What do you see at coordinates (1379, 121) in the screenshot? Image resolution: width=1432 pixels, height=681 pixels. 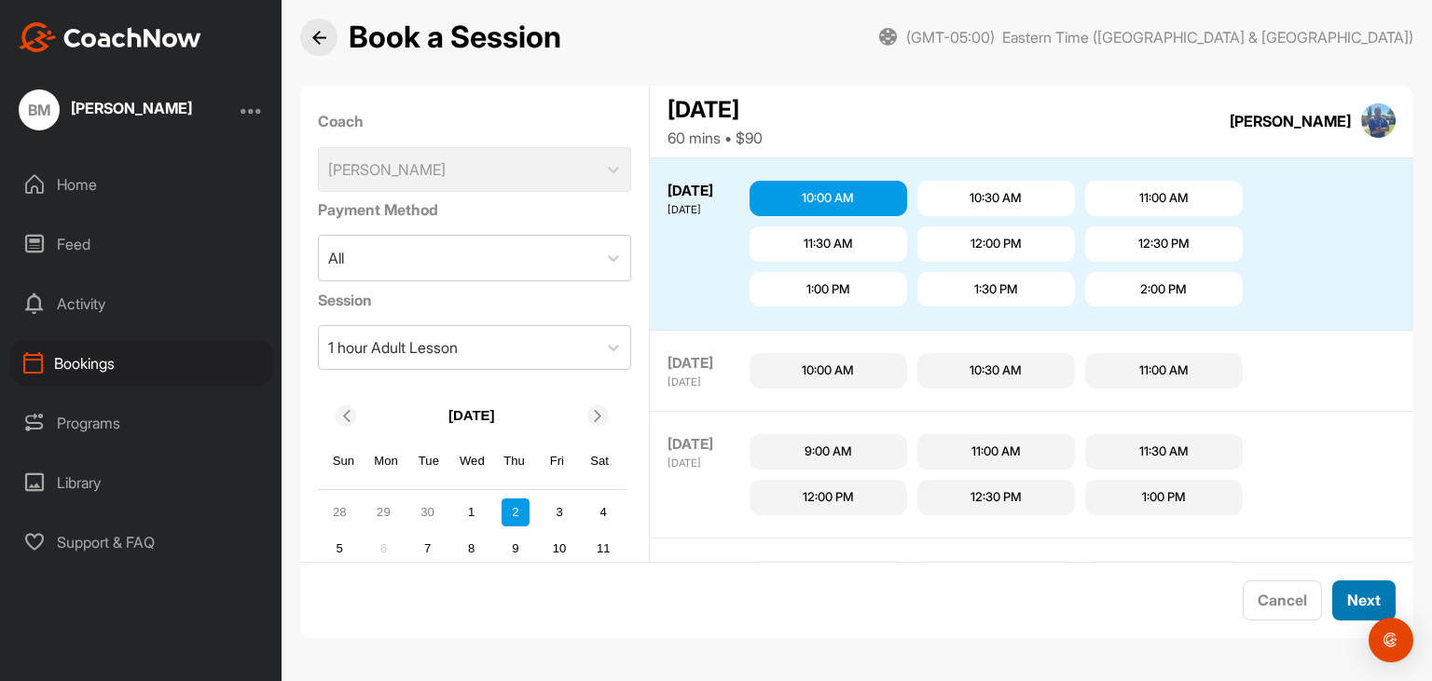 I see `img: square_885f1b9eb3928db1a5e33326367dbebf.jpg` at bounding box center [1379, 121].